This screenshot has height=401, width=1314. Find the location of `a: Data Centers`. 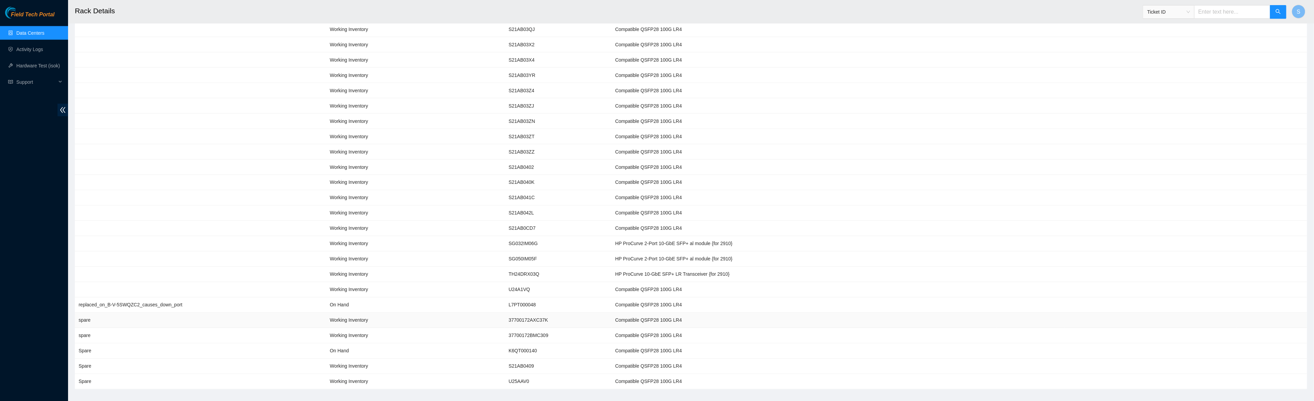

a: Data Centers is located at coordinates (30, 33).